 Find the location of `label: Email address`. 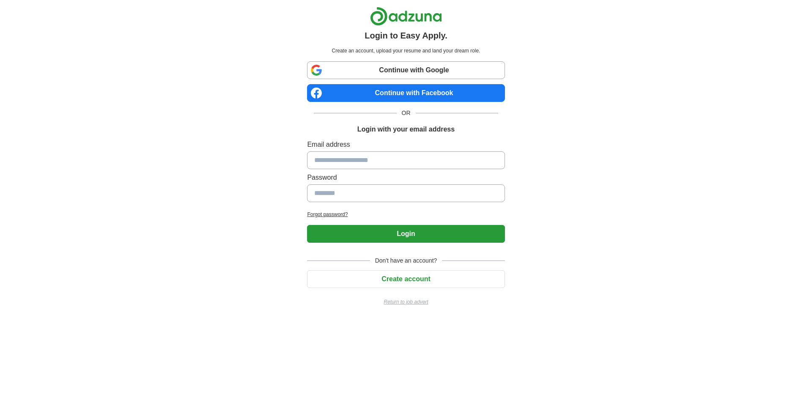

label: Email address is located at coordinates (406, 145).